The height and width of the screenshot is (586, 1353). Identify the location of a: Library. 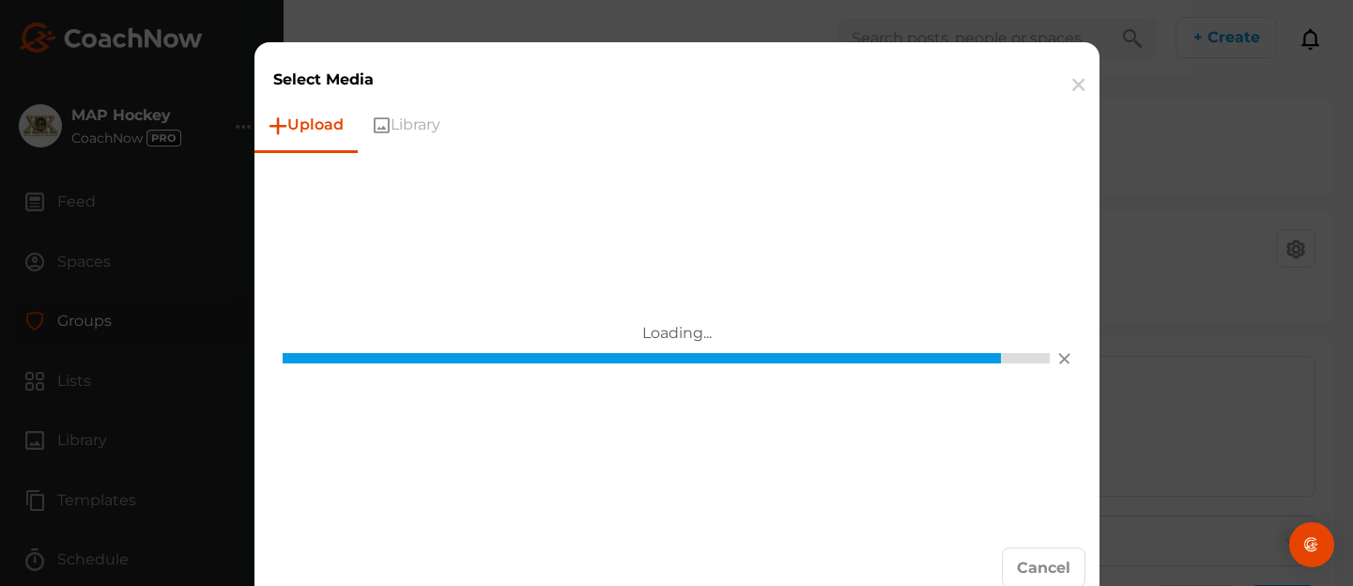
(406, 125).